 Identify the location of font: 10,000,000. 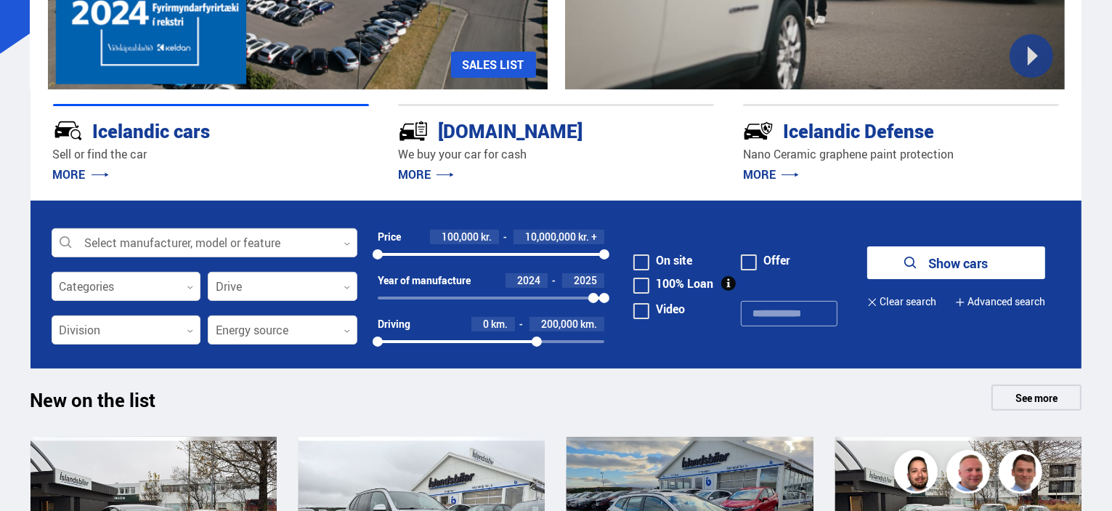
(551, 236).